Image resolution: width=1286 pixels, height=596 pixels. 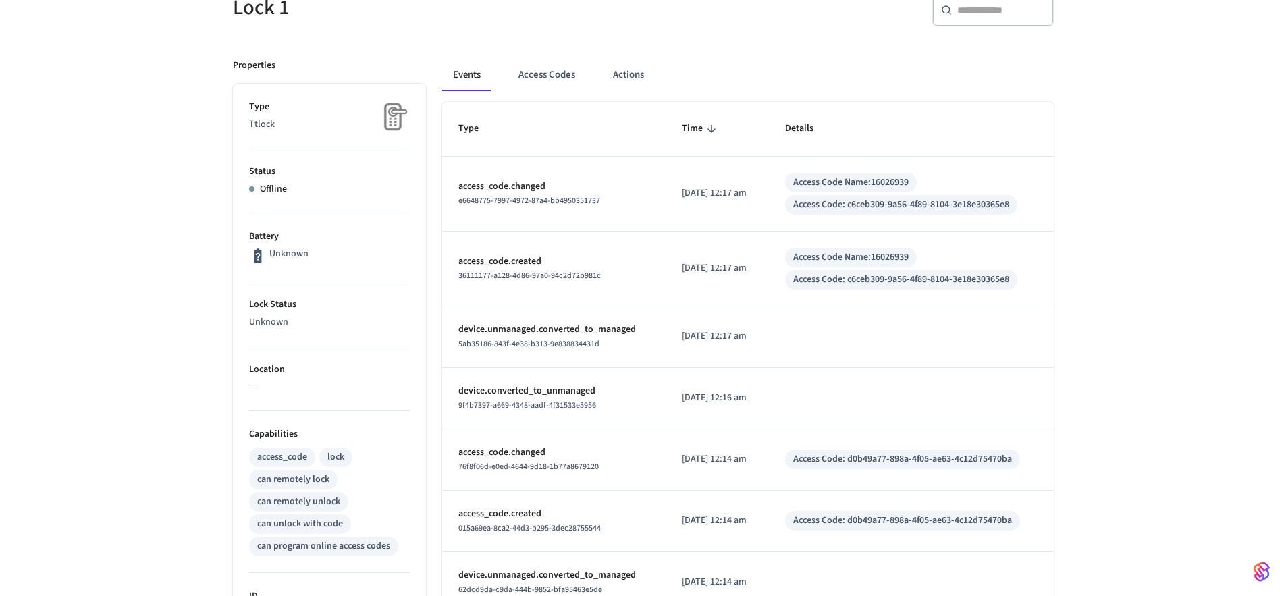 I want to click on p: Battery, so click(x=329, y=236).